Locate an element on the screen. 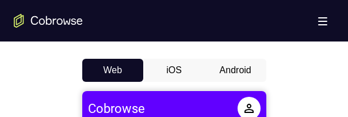 This screenshot has width=348, height=117. button: iOS is located at coordinates (174, 70).